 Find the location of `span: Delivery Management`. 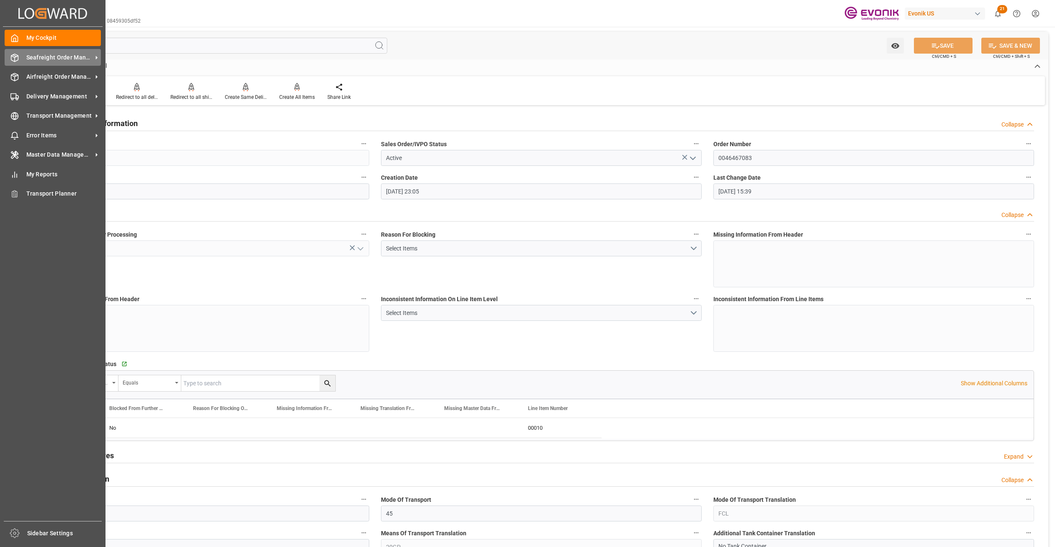

span: Delivery Management is located at coordinates (59, 96).